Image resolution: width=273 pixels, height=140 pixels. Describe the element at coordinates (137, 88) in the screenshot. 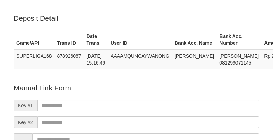

I see `p: Manual Link Form` at that location.